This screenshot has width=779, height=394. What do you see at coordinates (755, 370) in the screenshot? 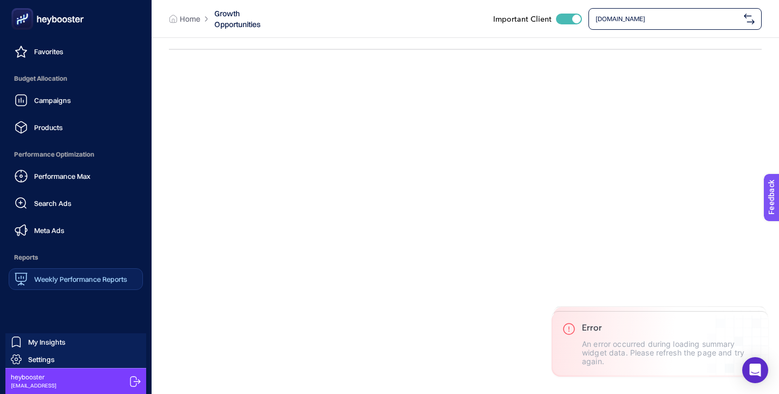
I see `div: Open Intercom Messenger` at bounding box center [755, 370].